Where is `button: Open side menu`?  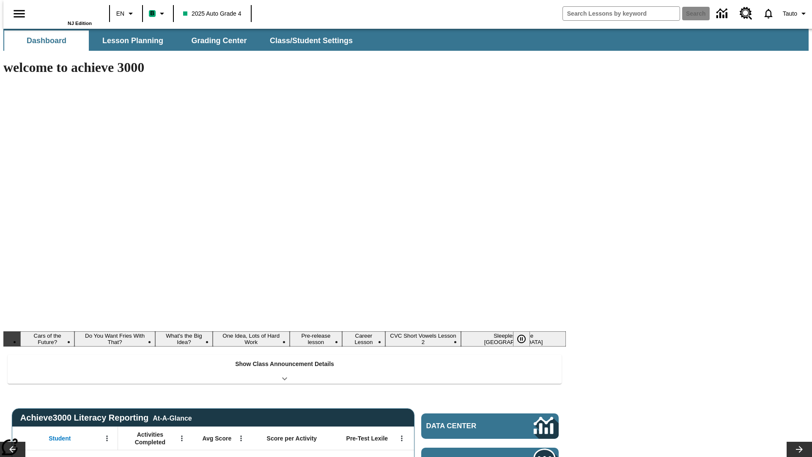 button: Open side menu is located at coordinates (19, 14).